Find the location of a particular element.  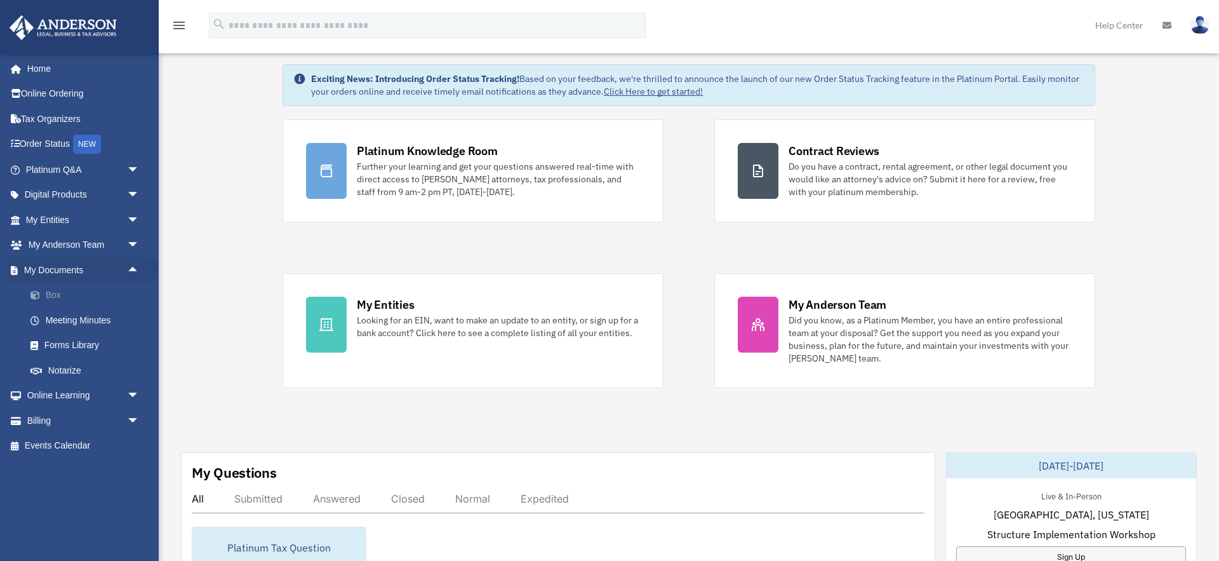

div: Normal is located at coordinates (472, 498).